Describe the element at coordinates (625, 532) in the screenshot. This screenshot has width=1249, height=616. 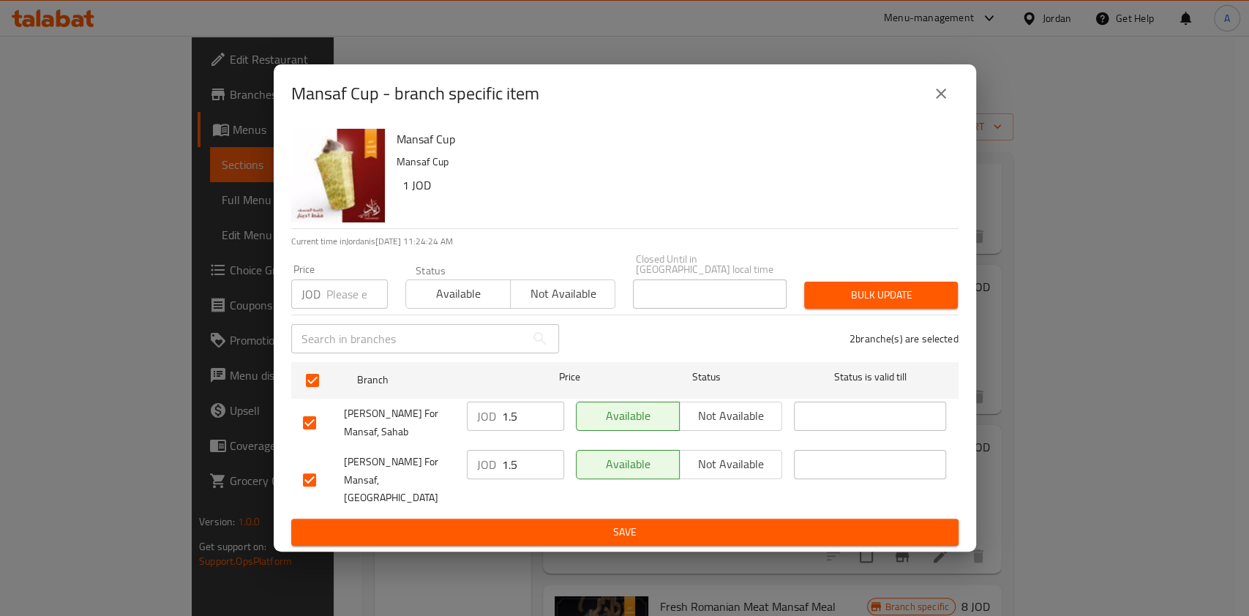
I see `span: Save` at that location.